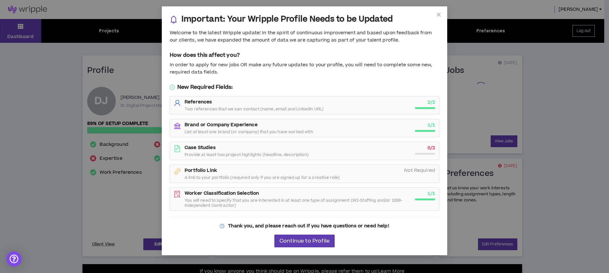 Image resolution: width=609 pixels, height=273 pixels. Describe the element at coordinates (439, 15) in the screenshot. I see `button: Close` at that location.